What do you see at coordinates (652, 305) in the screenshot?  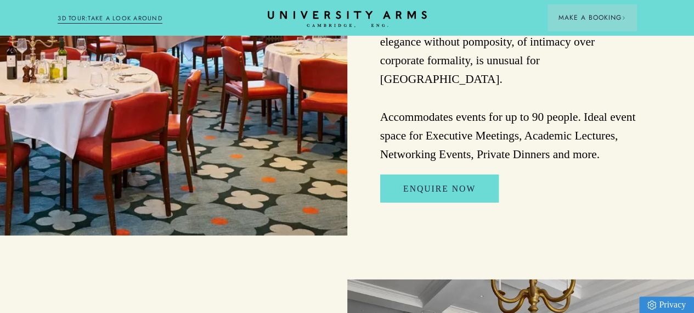 I see `img: Privacy` at bounding box center [652, 305].